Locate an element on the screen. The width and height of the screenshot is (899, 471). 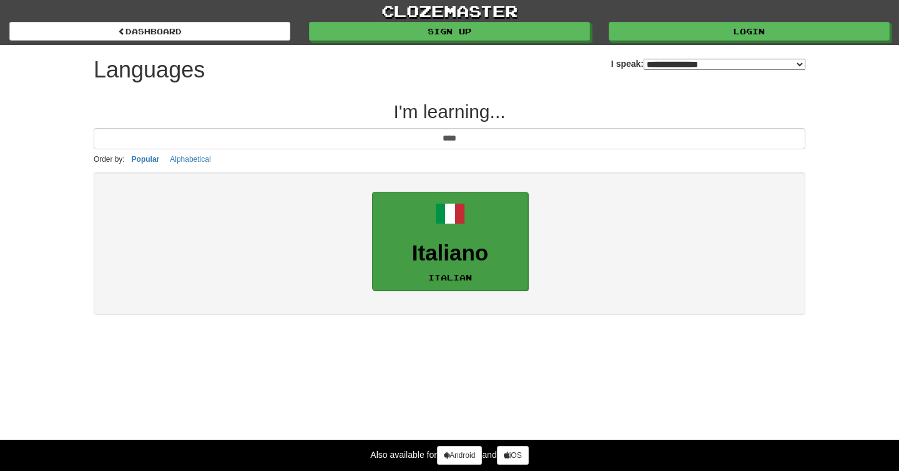
h2: I'm learning... is located at coordinates (450, 111).